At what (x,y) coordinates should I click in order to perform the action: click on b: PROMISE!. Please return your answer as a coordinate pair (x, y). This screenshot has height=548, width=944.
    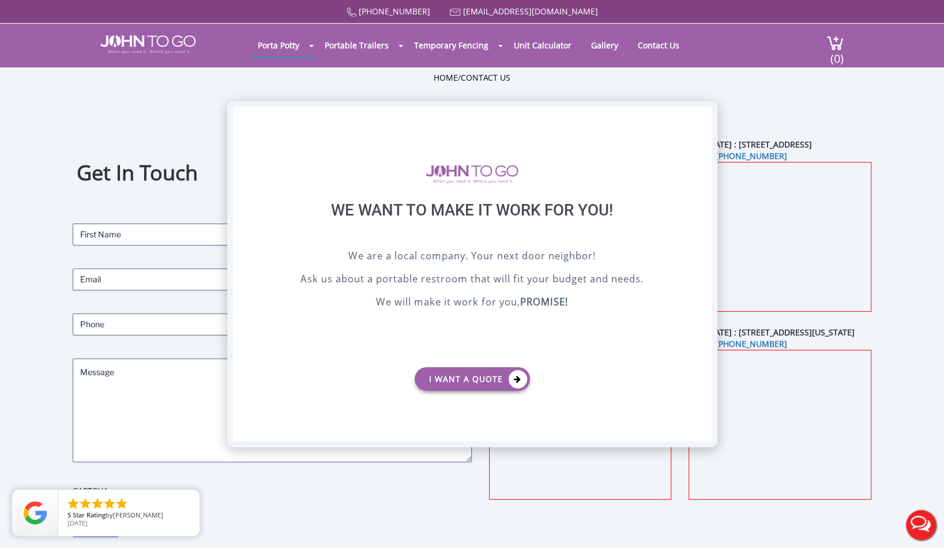
    Looking at the image, I should click on (544, 301).